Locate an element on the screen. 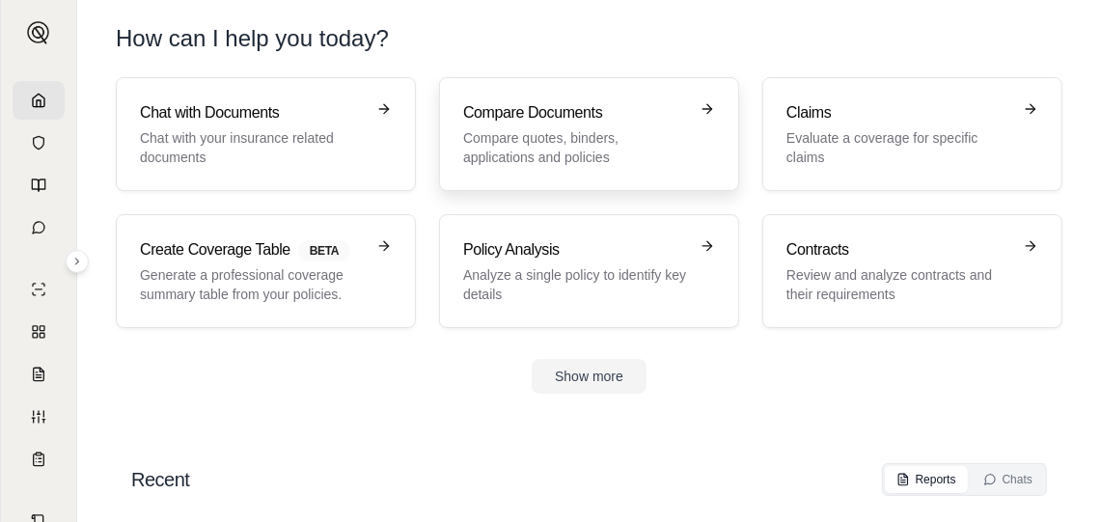  div: Reports is located at coordinates (926, 480).